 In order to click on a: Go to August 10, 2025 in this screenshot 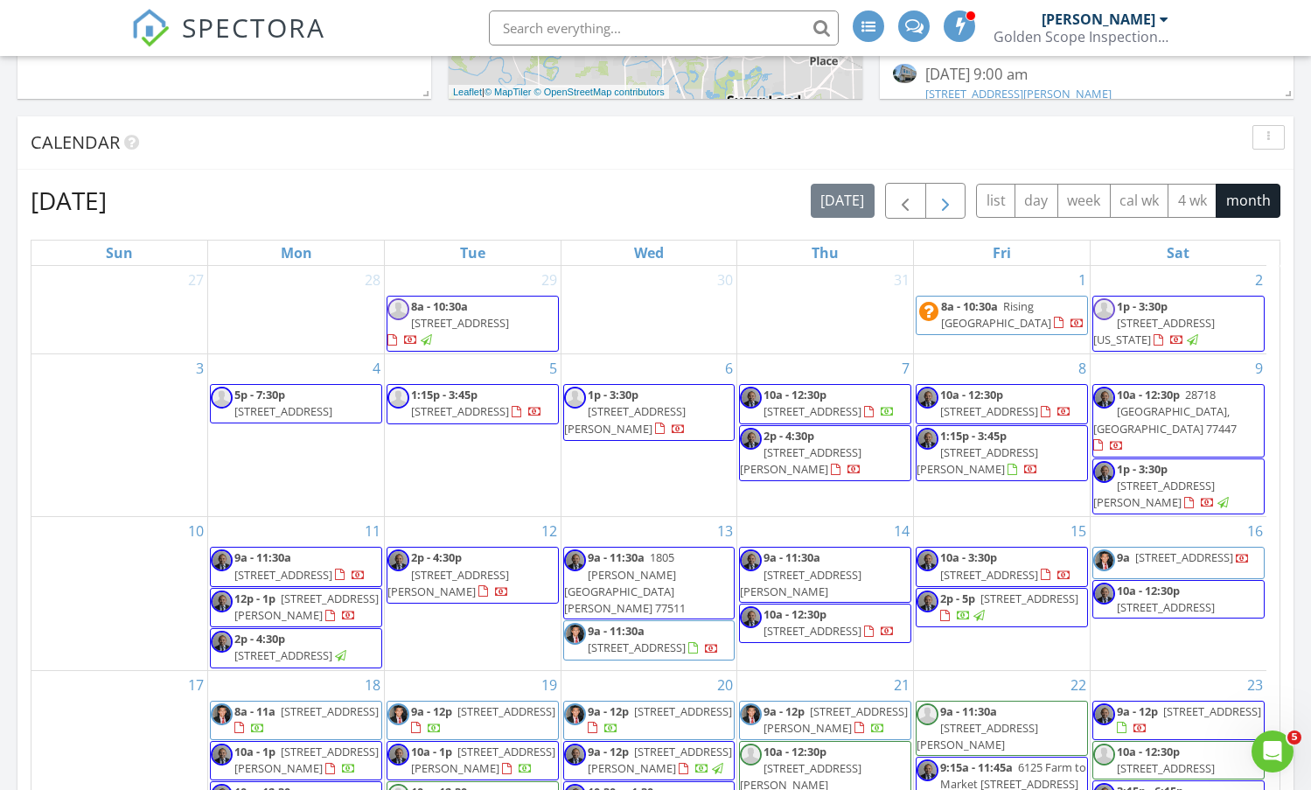, I will do `click(196, 531)`.